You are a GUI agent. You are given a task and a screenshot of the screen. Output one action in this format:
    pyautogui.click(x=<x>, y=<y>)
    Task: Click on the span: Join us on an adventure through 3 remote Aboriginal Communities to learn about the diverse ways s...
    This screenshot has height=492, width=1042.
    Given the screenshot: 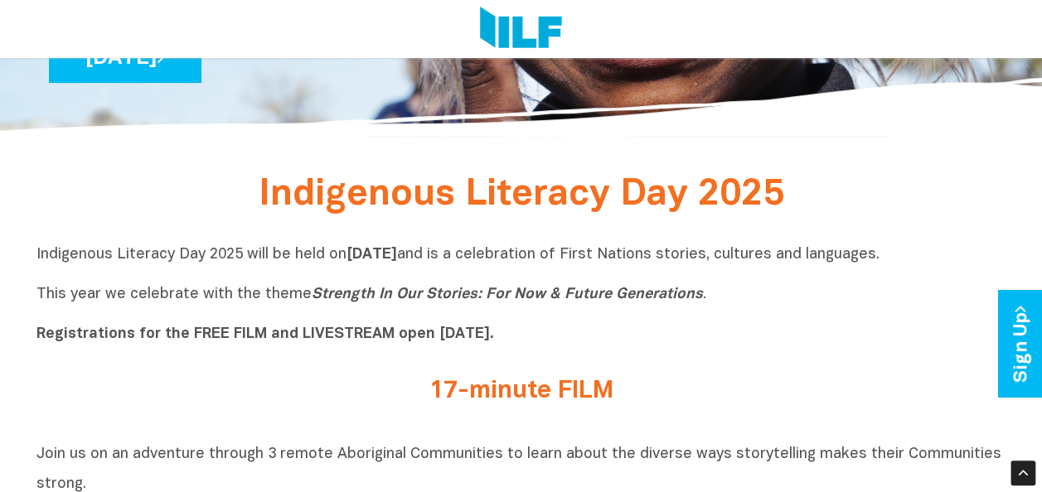 What is the action you would take?
    pyautogui.click(x=519, y=469)
    